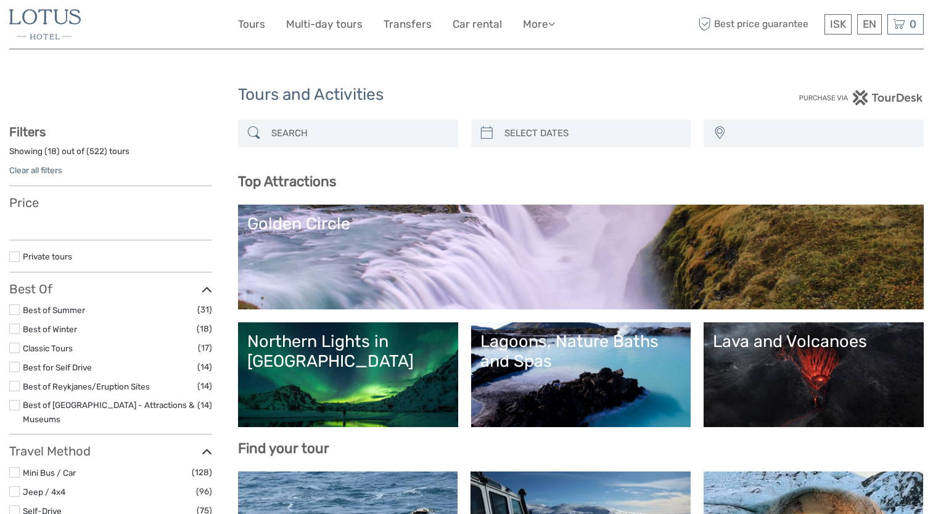  What do you see at coordinates (205, 348) in the screenshot?
I see `span: (17)` at bounding box center [205, 348].